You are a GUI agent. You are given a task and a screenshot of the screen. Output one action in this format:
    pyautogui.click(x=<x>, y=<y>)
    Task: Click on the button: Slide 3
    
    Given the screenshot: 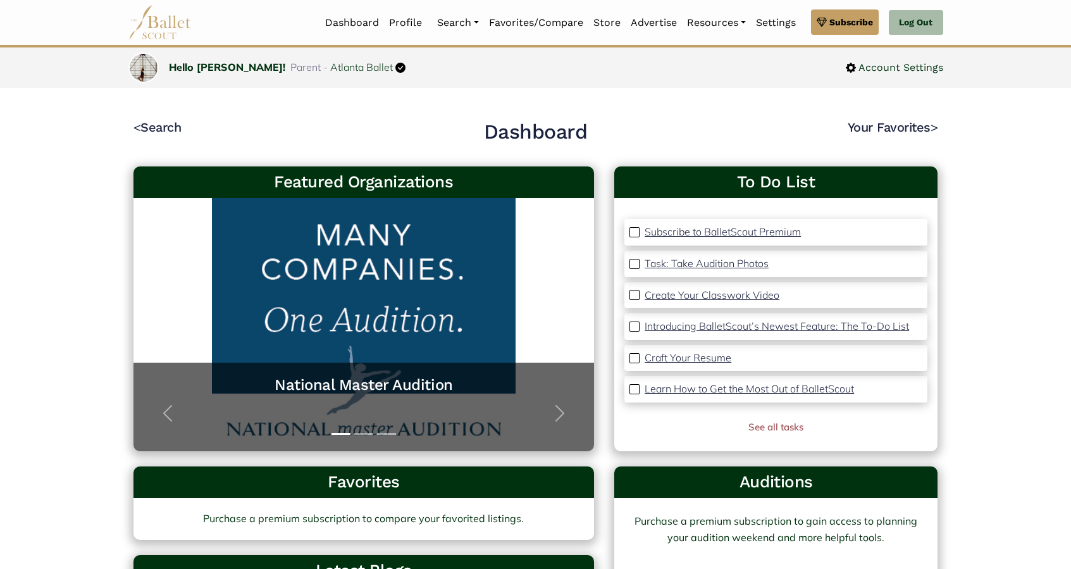 What is the action you would take?
    pyautogui.click(x=387, y=434)
    